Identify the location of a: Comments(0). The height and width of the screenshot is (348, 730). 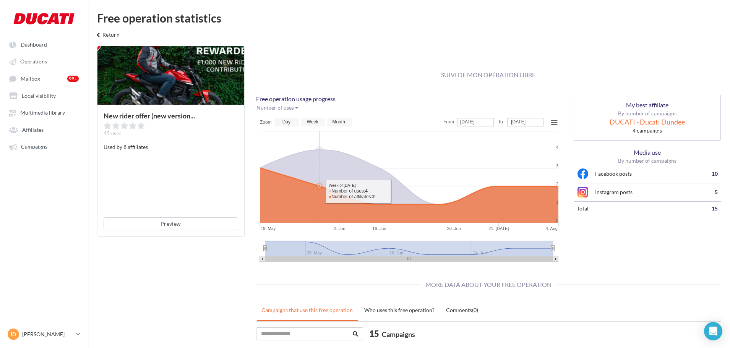
(462, 310).